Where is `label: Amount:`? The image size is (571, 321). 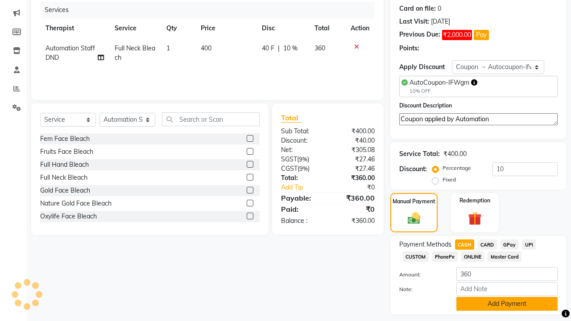
label: Amount: is located at coordinates (421, 275).